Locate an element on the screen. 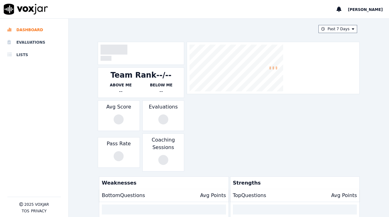 The height and width of the screenshot is (217, 389). div: Pass Rate is located at coordinates (119, 153).